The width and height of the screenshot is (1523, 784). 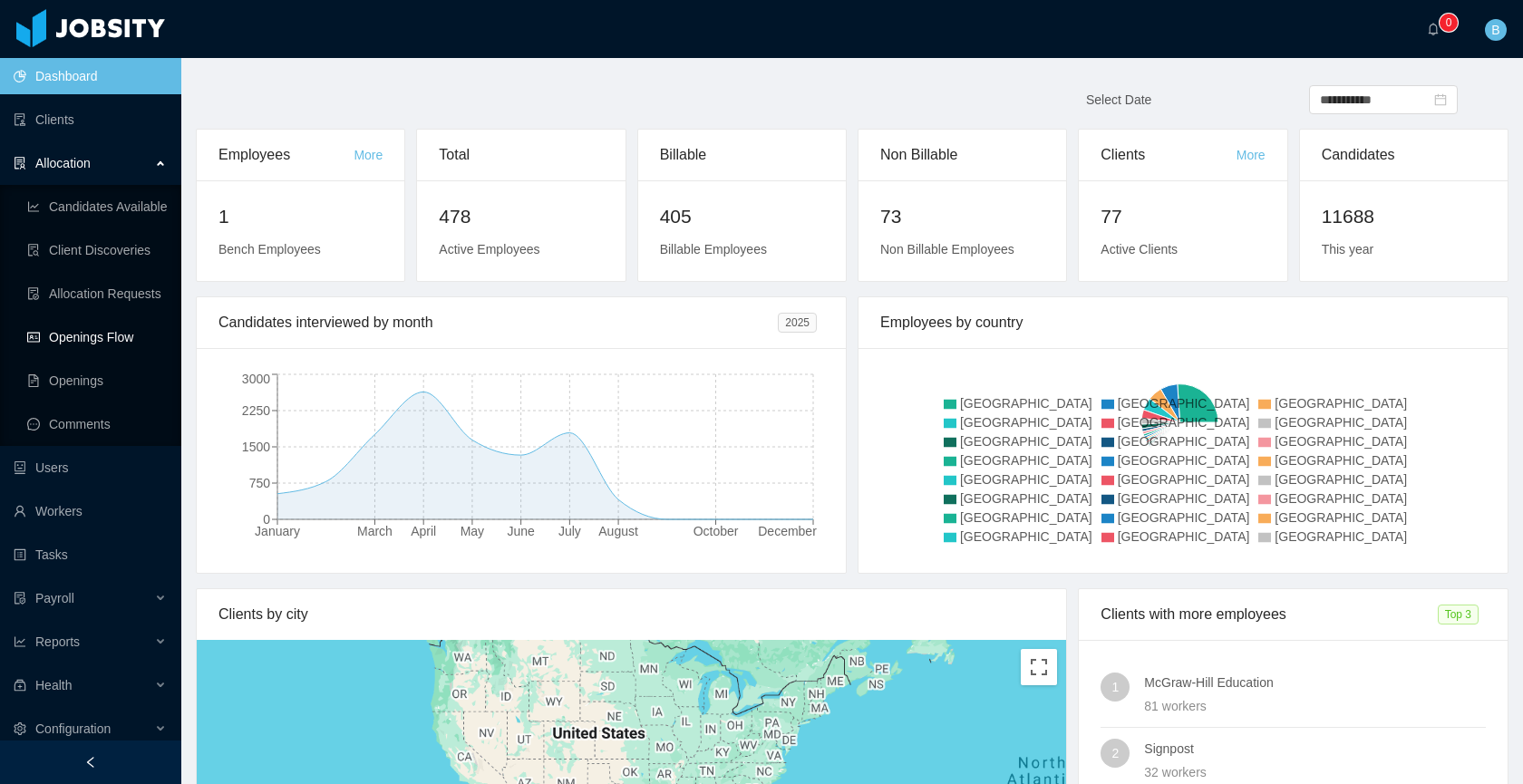 I want to click on div: 32 workers, so click(x=1315, y=772).